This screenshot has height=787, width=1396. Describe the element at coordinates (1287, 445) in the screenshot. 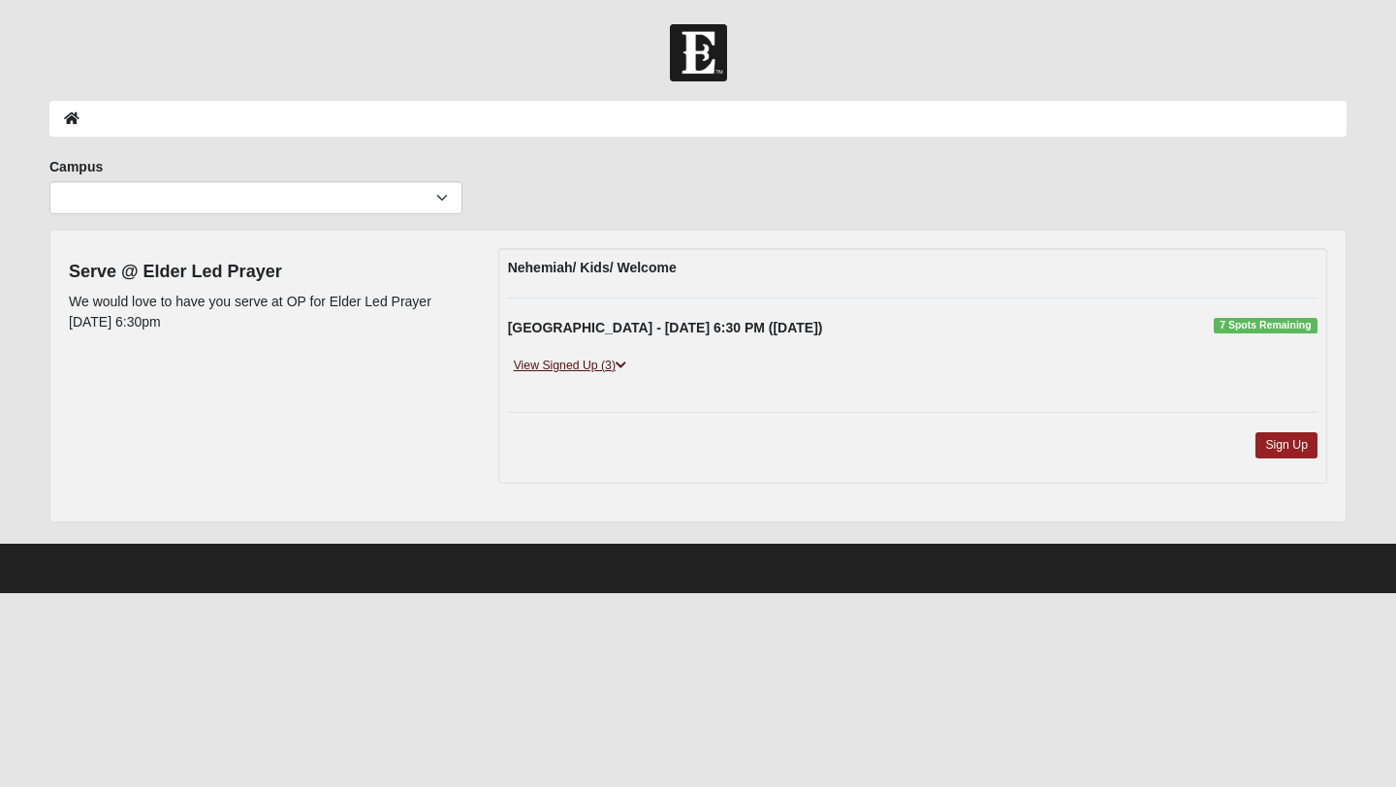

I see `a: Sign Up` at that location.